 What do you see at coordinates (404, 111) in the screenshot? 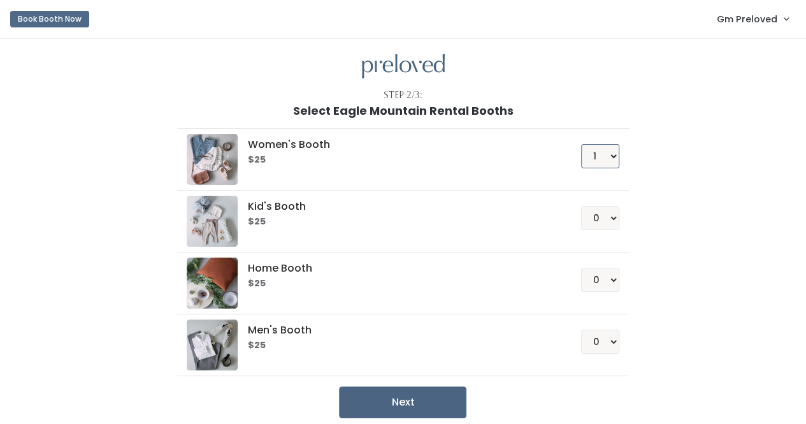
I see `h1: Select Eagle Mountain Rental Booths` at bounding box center [404, 111].